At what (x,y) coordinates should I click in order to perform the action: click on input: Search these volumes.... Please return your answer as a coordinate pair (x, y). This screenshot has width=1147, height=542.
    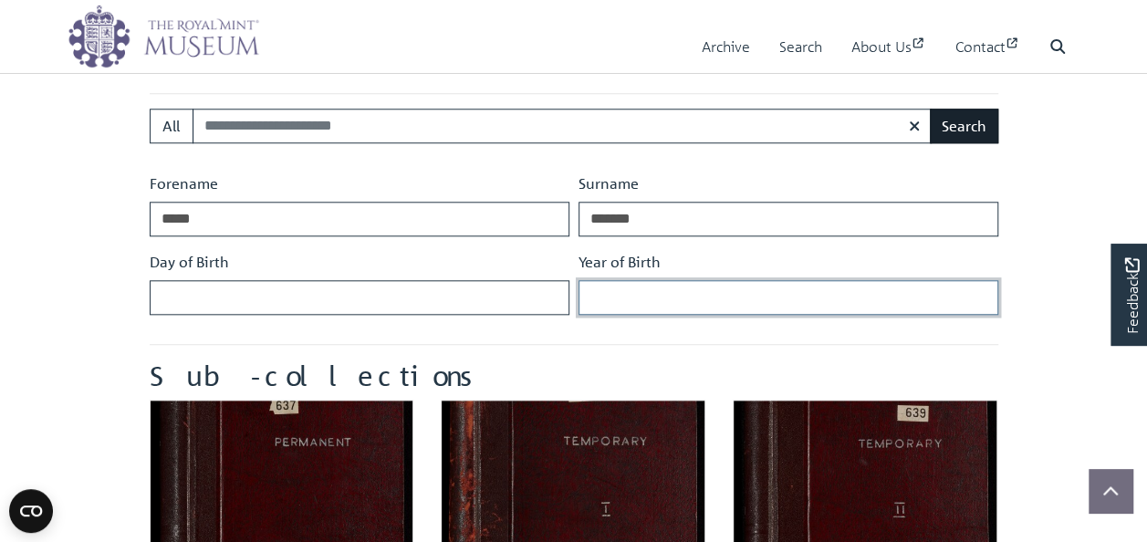
    Looking at the image, I should click on (562, 126).